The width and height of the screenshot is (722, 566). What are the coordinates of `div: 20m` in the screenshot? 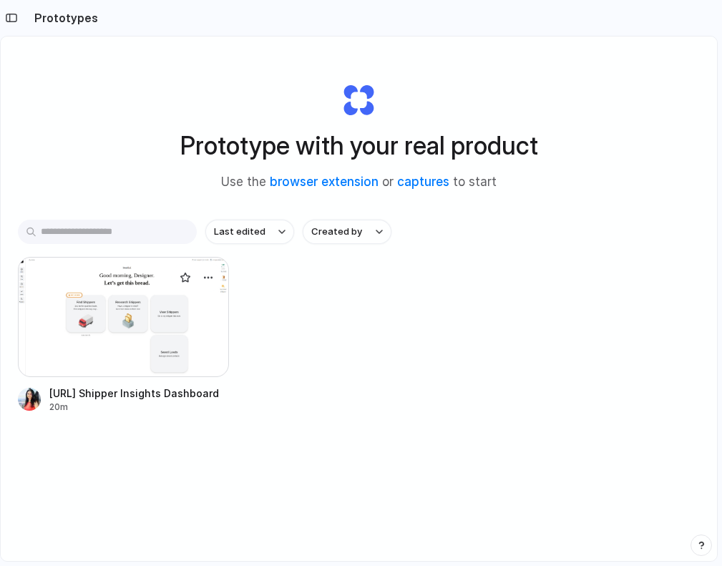 It's located at (134, 407).